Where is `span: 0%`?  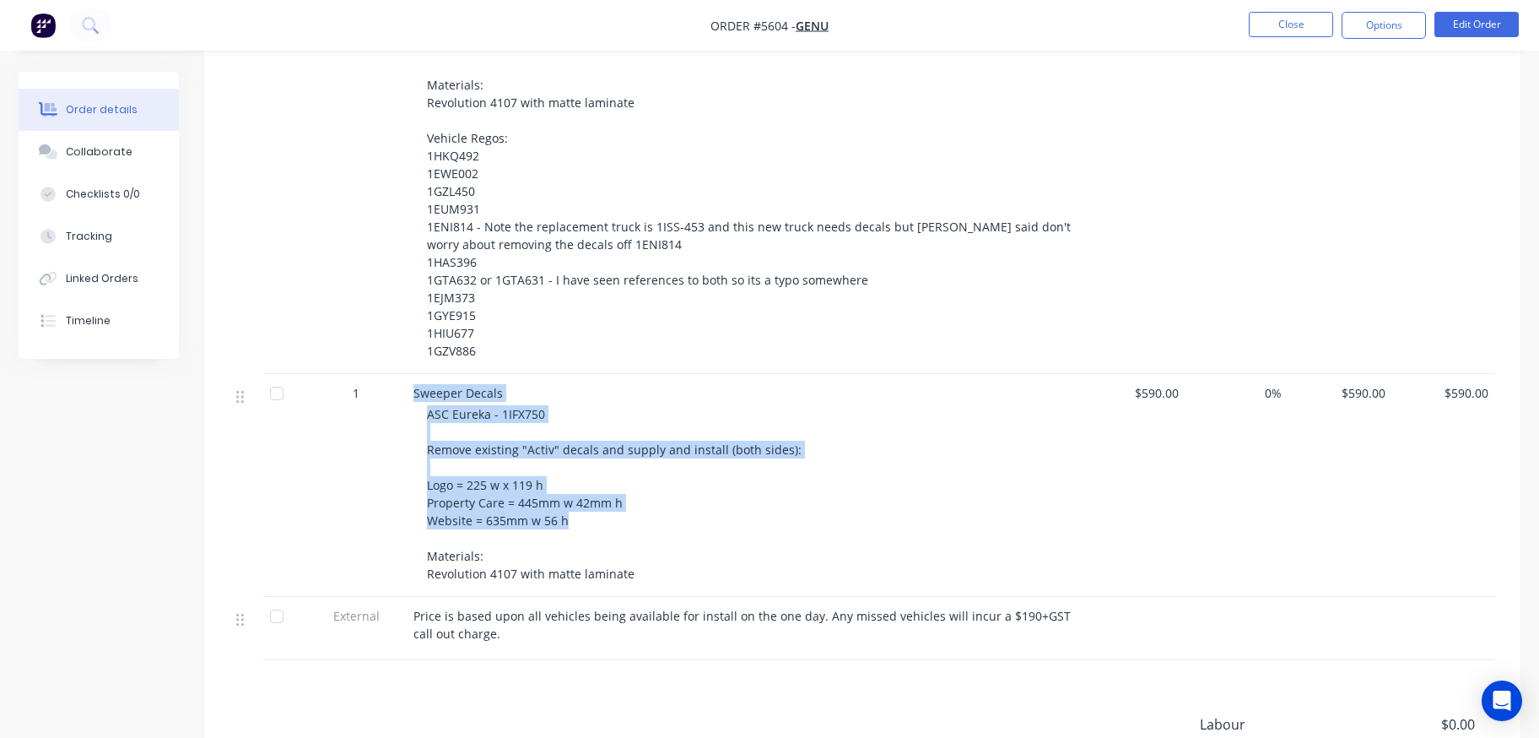
span: 0% is located at coordinates (1237, 392).